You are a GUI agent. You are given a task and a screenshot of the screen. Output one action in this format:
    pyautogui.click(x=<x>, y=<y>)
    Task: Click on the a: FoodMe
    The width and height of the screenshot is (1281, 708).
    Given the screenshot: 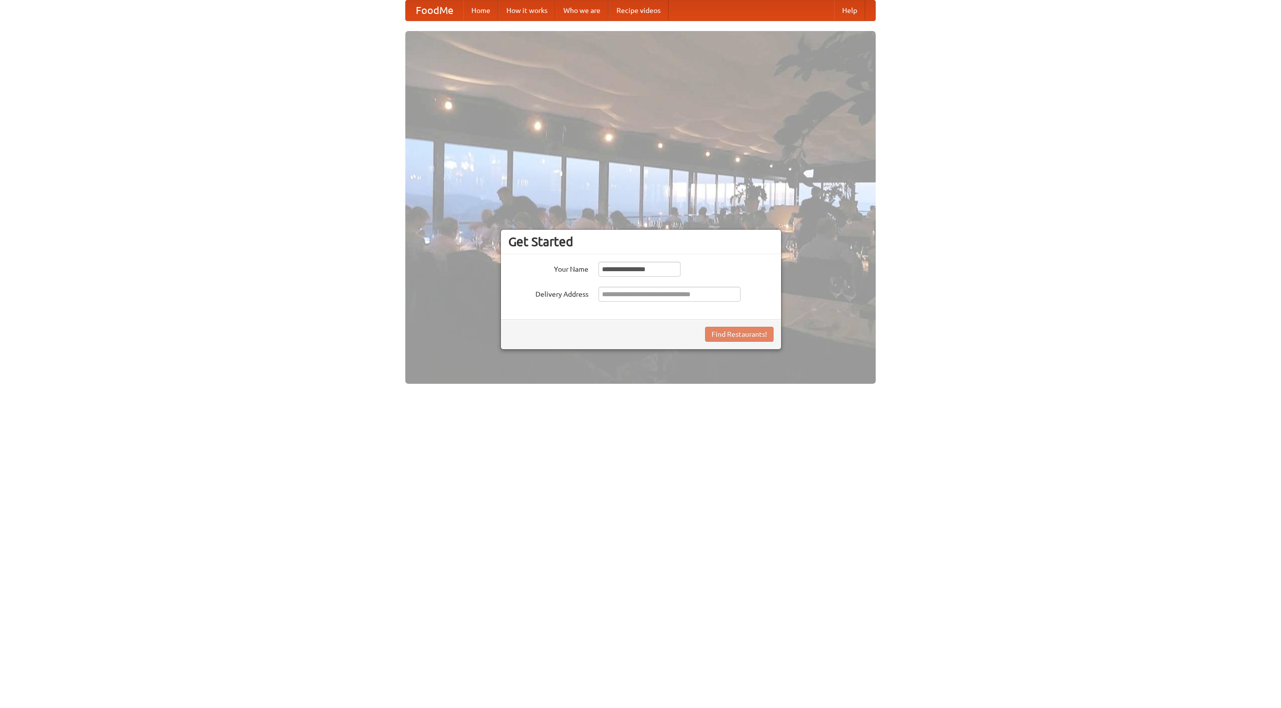 What is the action you would take?
    pyautogui.click(x=434, y=11)
    